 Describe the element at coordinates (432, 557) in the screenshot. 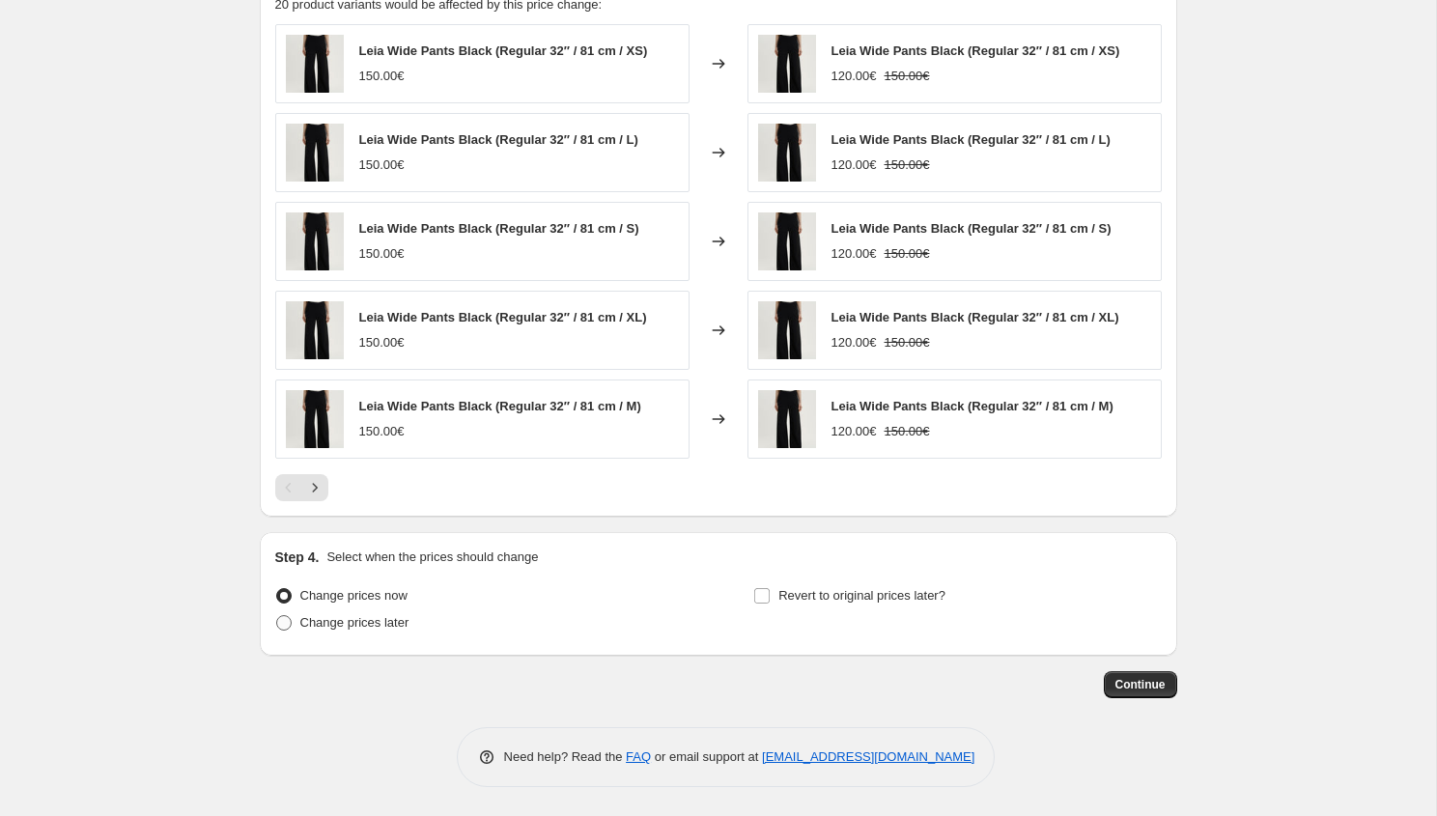

I see `p: Select when the prices should change` at that location.